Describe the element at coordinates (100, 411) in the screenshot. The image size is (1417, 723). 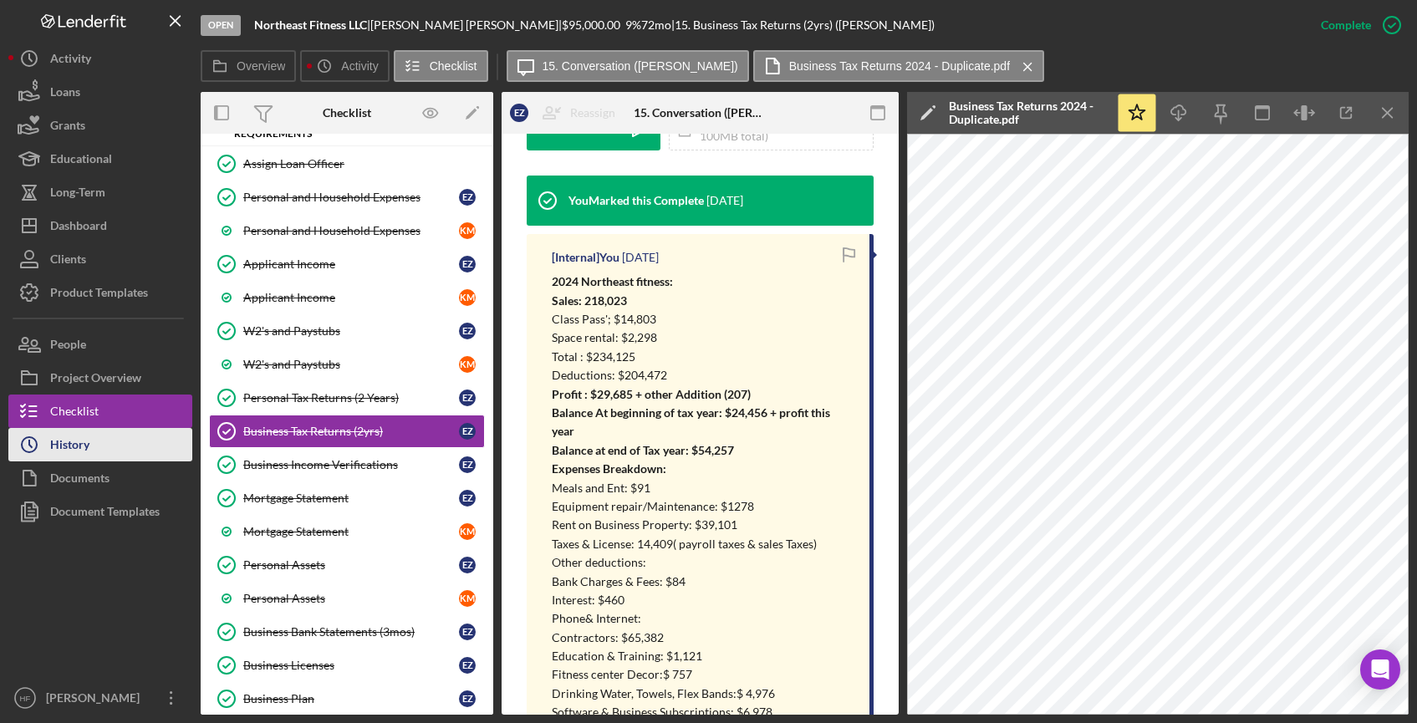
I see `button: Checklist` at that location.